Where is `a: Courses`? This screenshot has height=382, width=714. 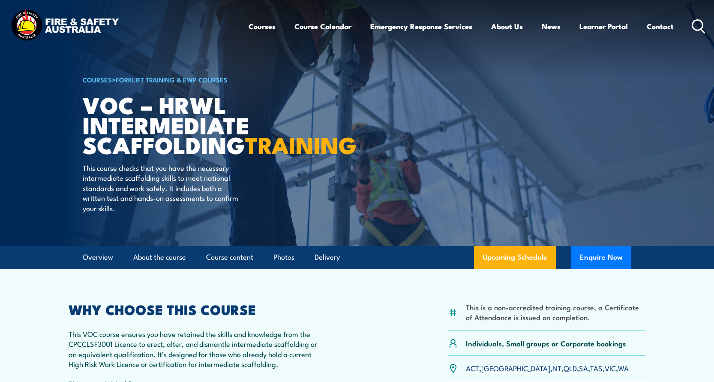
a: Courses is located at coordinates (262, 26).